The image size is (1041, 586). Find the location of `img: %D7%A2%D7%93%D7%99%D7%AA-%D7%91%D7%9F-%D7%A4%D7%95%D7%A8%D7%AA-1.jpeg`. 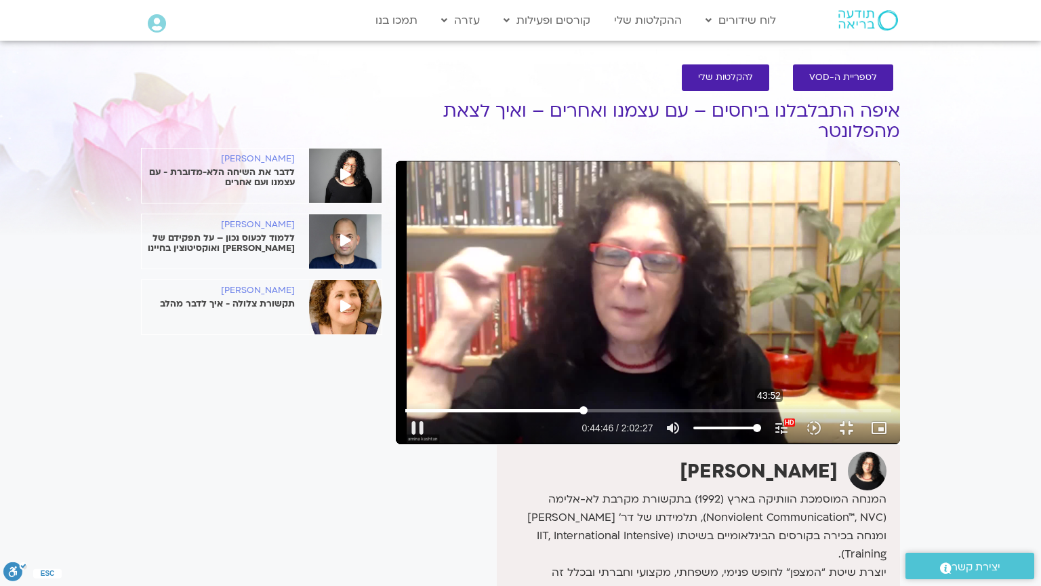

img: %D7%A2%D7%93%D7%99%D7%AA-%D7%91%D7%9F-%D7%A4%D7%95%D7%A8%D7%AA-1.jpeg is located at coordinates (345, 307).